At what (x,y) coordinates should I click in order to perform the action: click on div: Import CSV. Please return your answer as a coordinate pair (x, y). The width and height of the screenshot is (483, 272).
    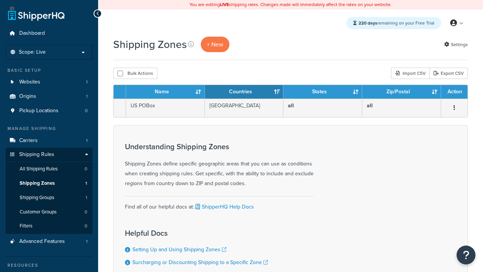
    Looking at the image, I should click on (410, 73).